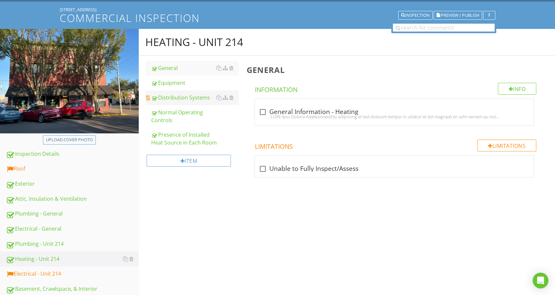 The image size is (555, 295). Describe the element at coordinates (460, 15) in the screenshot. I see `span: Preview / Publish` at that location.